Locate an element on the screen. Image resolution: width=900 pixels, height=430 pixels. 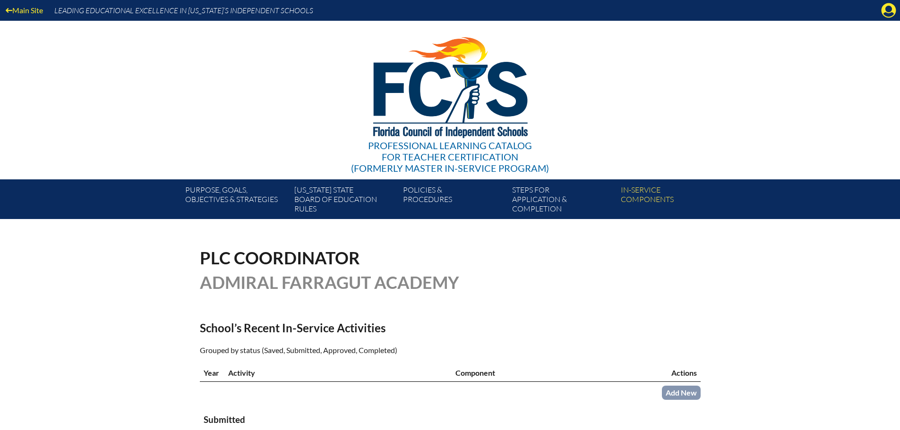
svg: Manage account is located at coordinates (889, 10).